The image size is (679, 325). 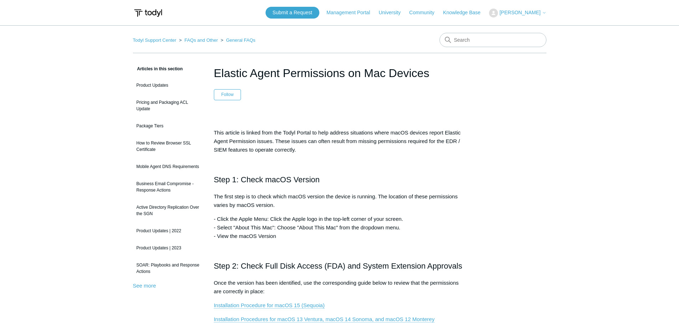 What do you see at coordinates (144, 285) in the screenshot?
I see `a: See more` at bounding box center [144, 285].